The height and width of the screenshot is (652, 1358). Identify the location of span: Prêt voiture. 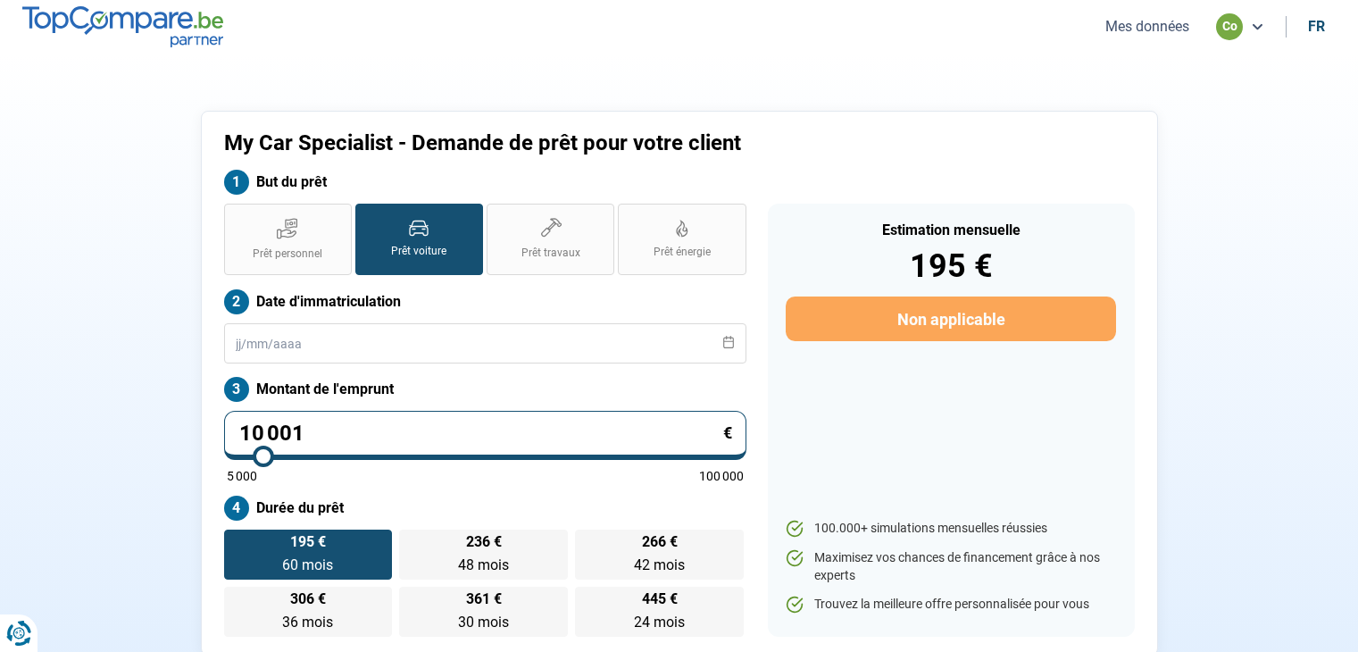
(419, 251).